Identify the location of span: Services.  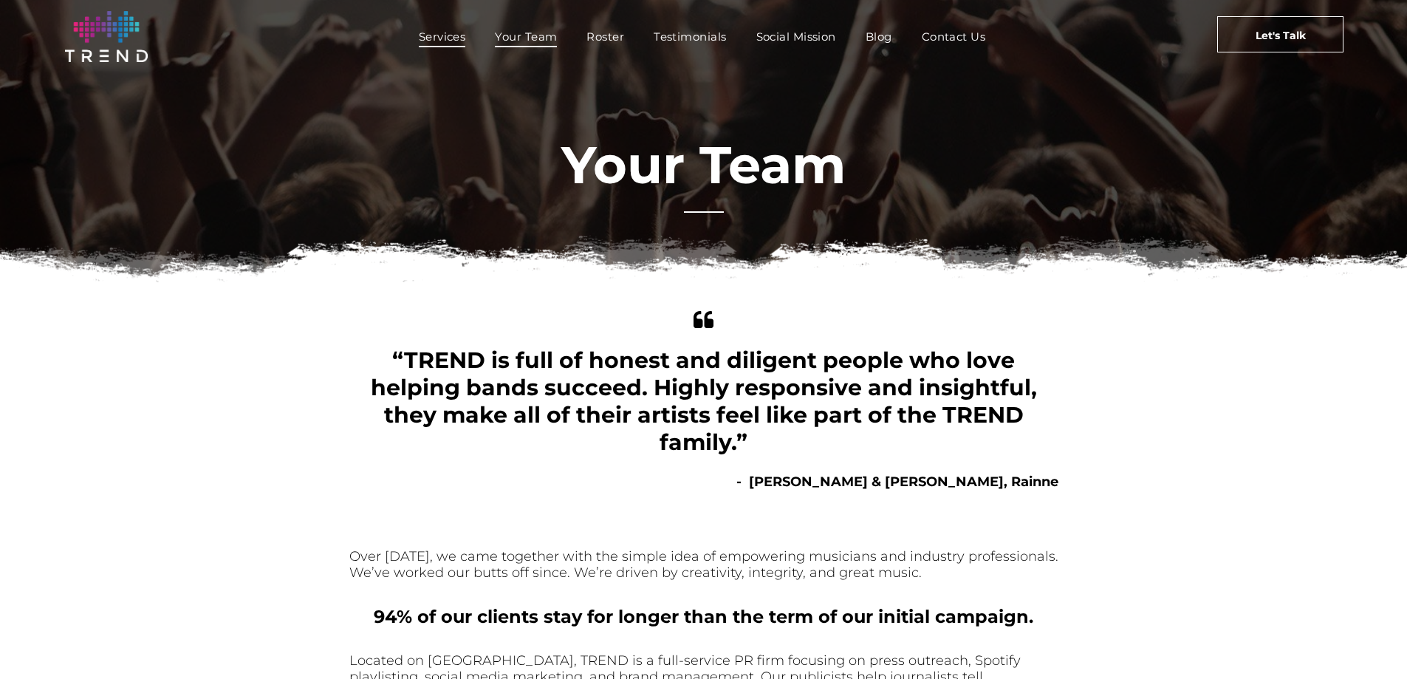
(443, 36).